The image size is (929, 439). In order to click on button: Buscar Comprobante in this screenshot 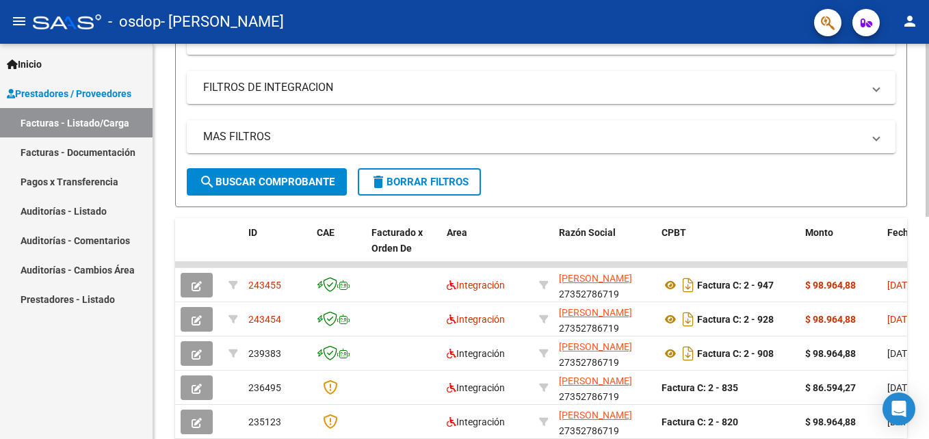, I will do `click(267, 182)`.